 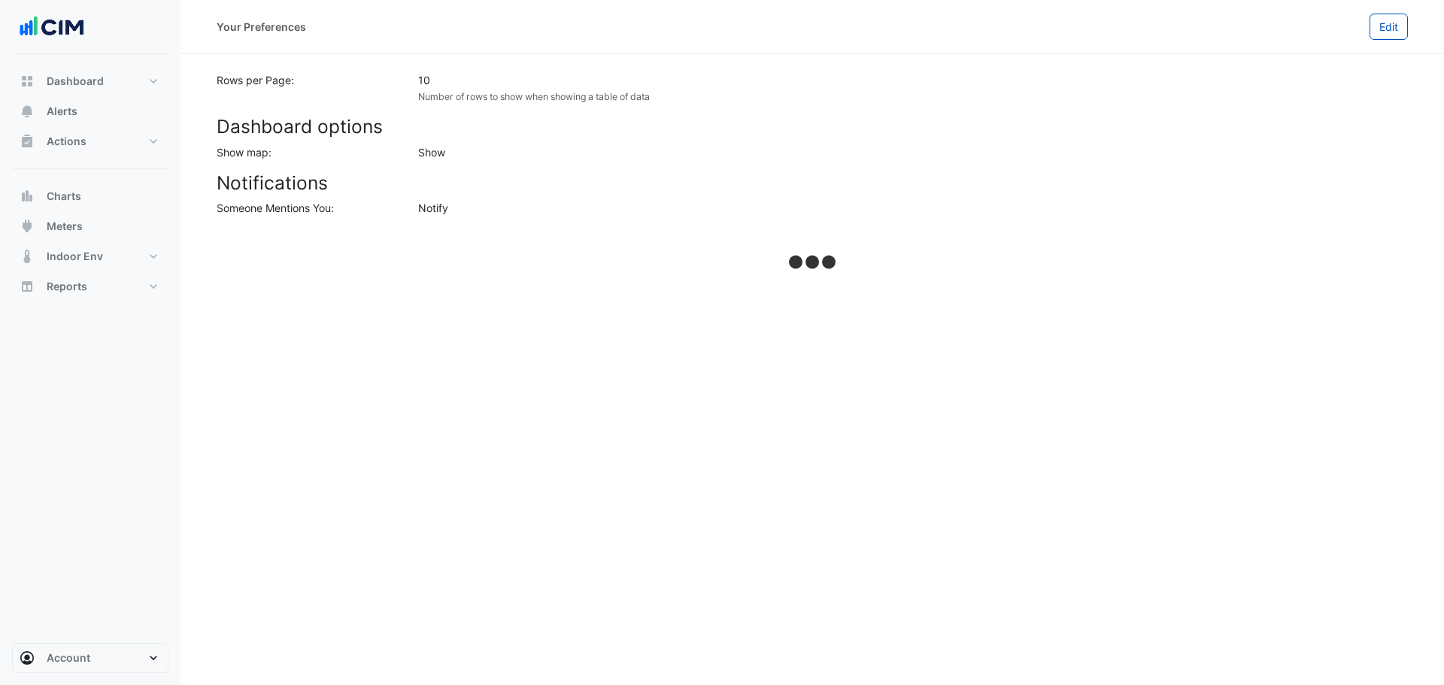 What do you see at coordinates (913, 208) in the screenshot?
I see `div: Notify` at bounding box center [913, 208].